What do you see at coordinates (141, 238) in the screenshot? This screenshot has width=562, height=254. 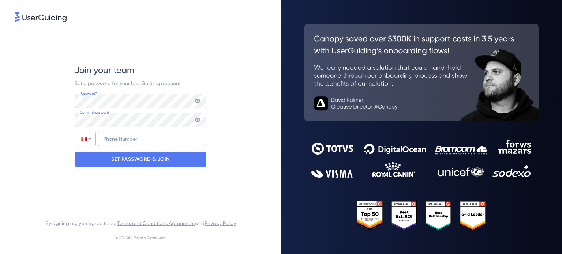 I see `span: © 2025 All Rights Reserved.` at bounding box center [141, 238].